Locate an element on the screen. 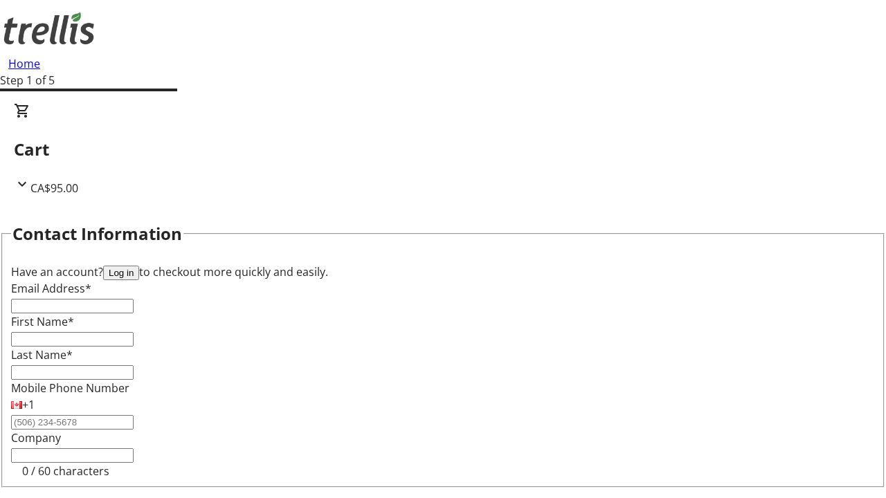  label: Last Name* is located at coordinates (42, 355).